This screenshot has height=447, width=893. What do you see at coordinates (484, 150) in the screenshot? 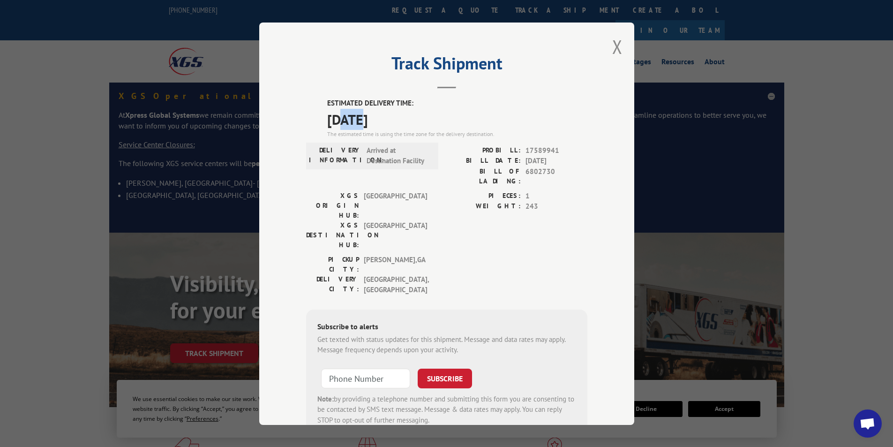
I see `label: PROBILL:` at bounding box center [484, 150].